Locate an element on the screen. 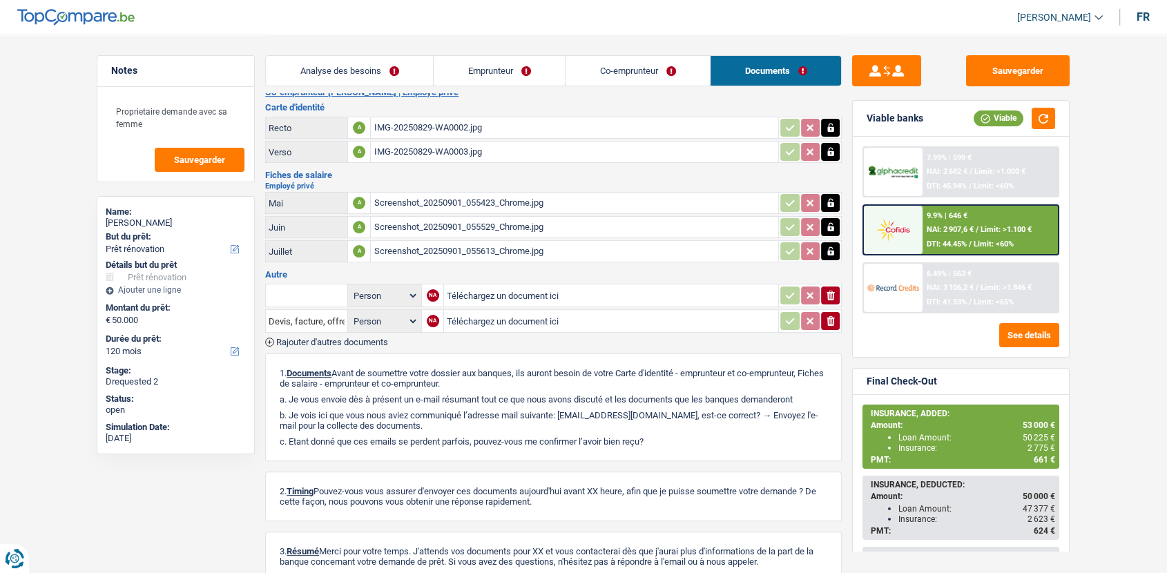 The width and height of the screenshot is (1167, 573). div: Screenshot_20250901_055423_Chrome.jpg is located at coordinates (575, 203).